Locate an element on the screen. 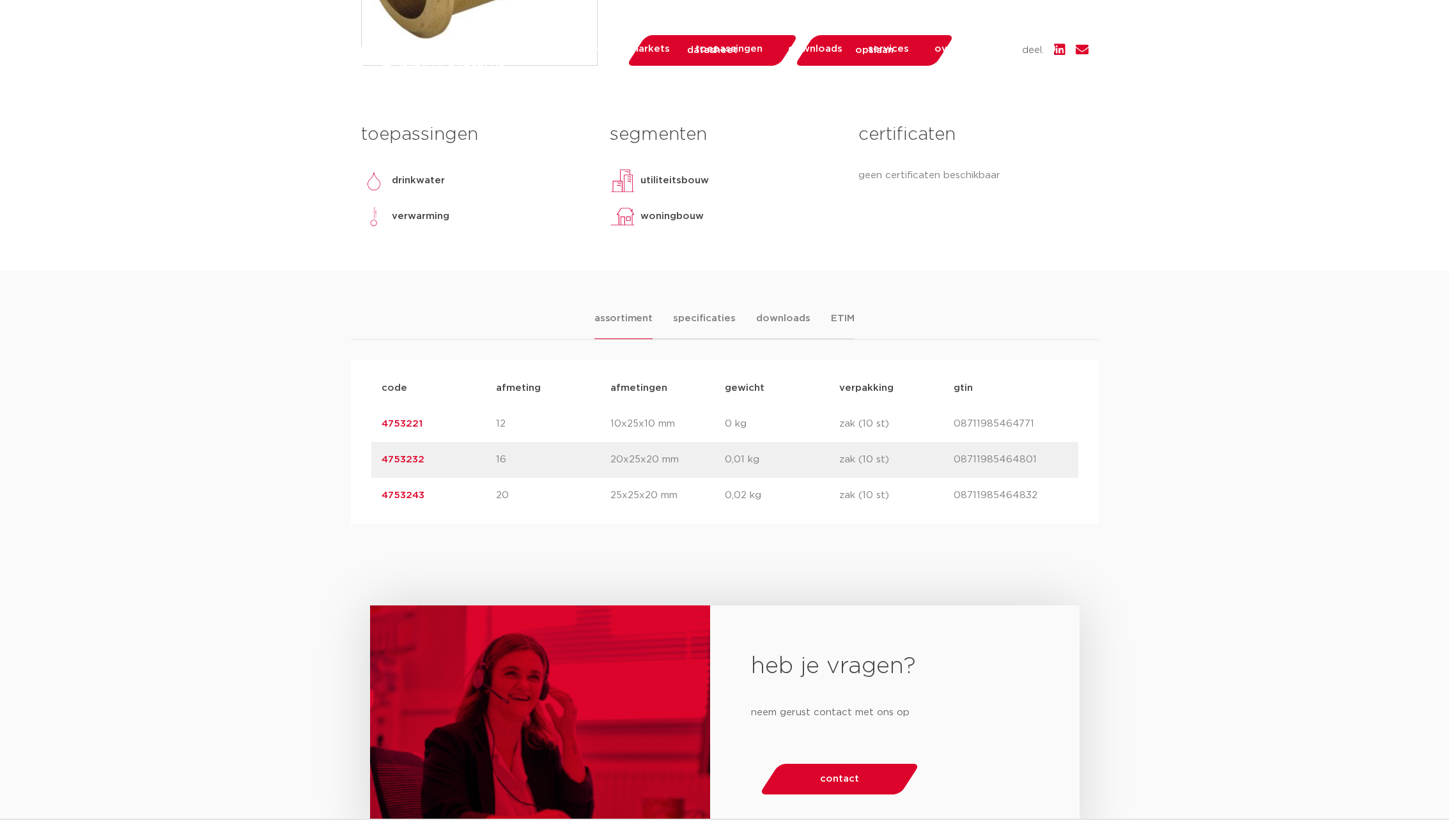 This screenshot has width=1449, height=820. h3: segmenten is located at coordinates (724, 135).